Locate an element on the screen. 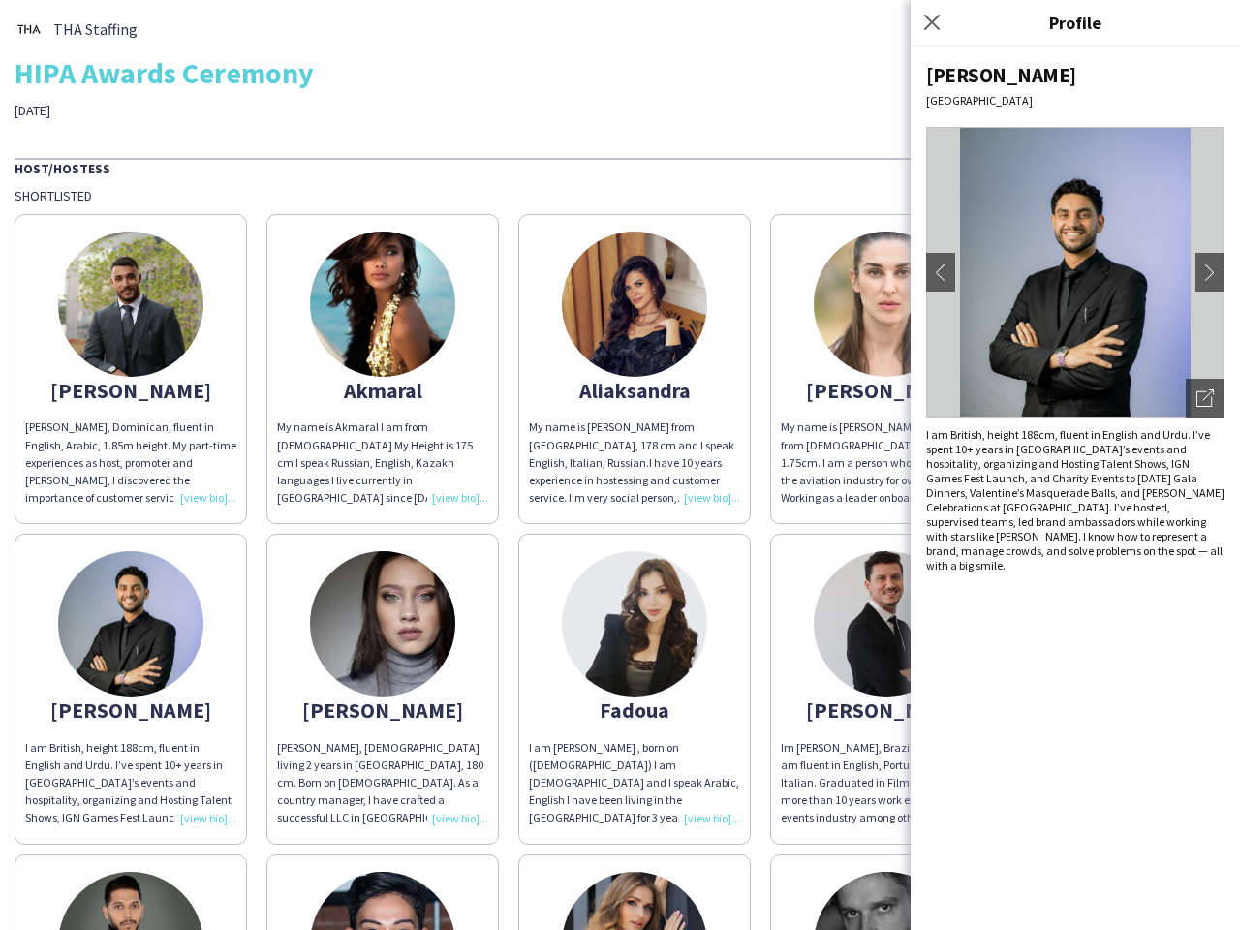 The image size is (1240, 930). div: Akmaral is located at coordinates (383, 391).